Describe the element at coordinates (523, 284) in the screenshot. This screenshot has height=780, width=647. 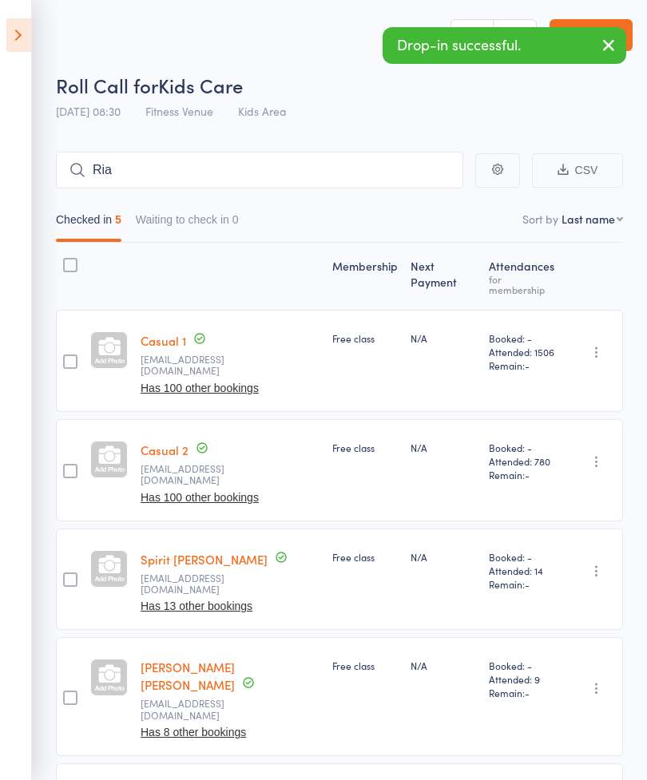
I see `div: for membership` at that location.